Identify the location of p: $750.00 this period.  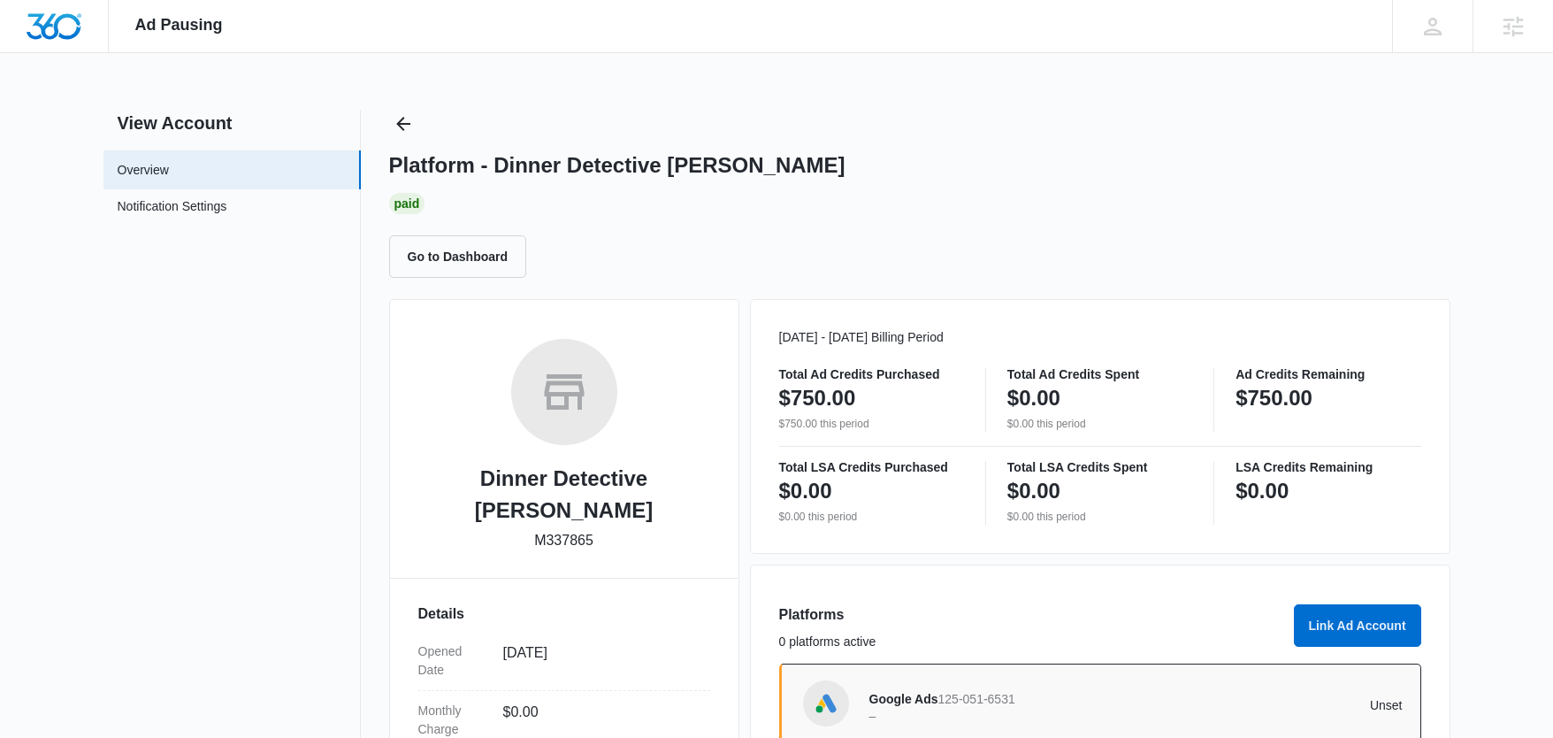
(871, 424).